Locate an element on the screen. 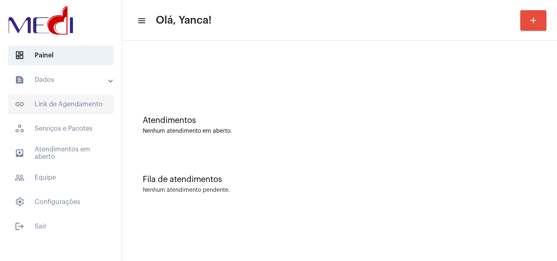 The image size is (557, 261). img: d3a1b5fa-500b-b90f-5a1c-719c20e9830b.png is located at coordinates (41, 20).